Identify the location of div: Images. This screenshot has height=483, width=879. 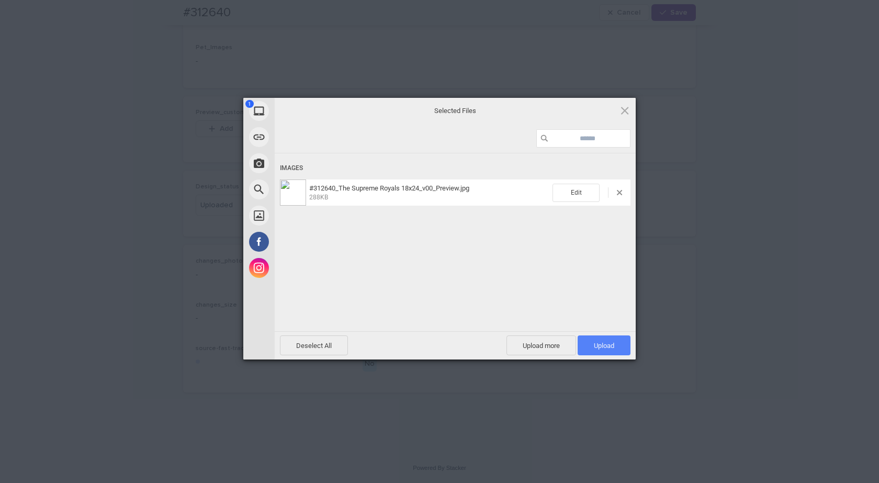
(455, 168).